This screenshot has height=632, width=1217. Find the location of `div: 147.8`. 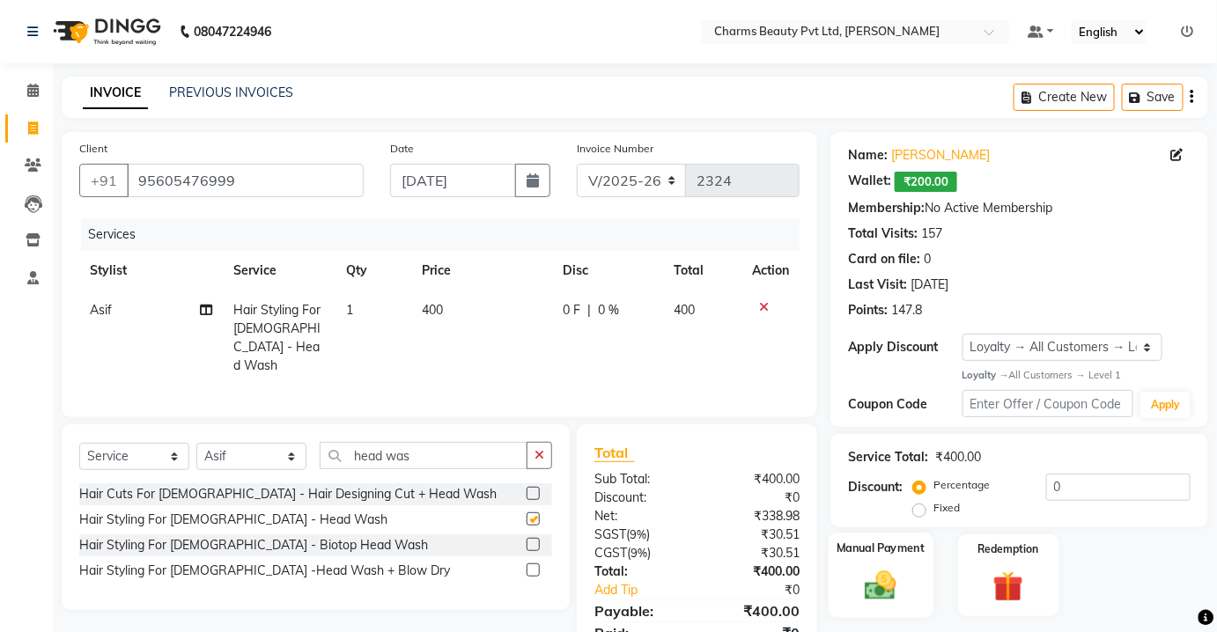

div: 147.8 is located at coordinates (906, 310).